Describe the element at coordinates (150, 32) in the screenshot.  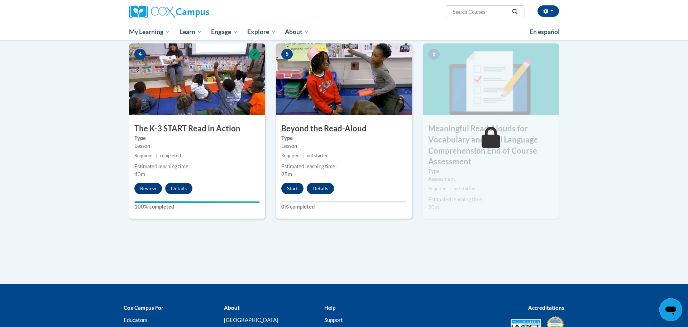
I see `span: My Learning` at that location.